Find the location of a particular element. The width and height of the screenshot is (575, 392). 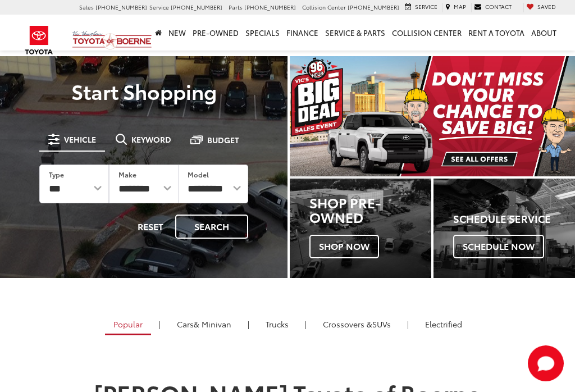

button: Search is located at coordinates (212, 226).